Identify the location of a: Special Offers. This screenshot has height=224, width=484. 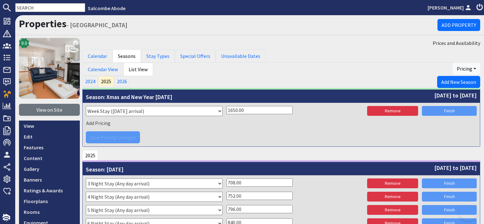
(195, 56).